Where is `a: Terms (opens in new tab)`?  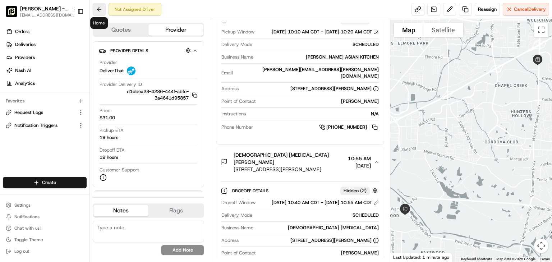
a: Terms (opens in new tab) is located at coordinates (545, 259).